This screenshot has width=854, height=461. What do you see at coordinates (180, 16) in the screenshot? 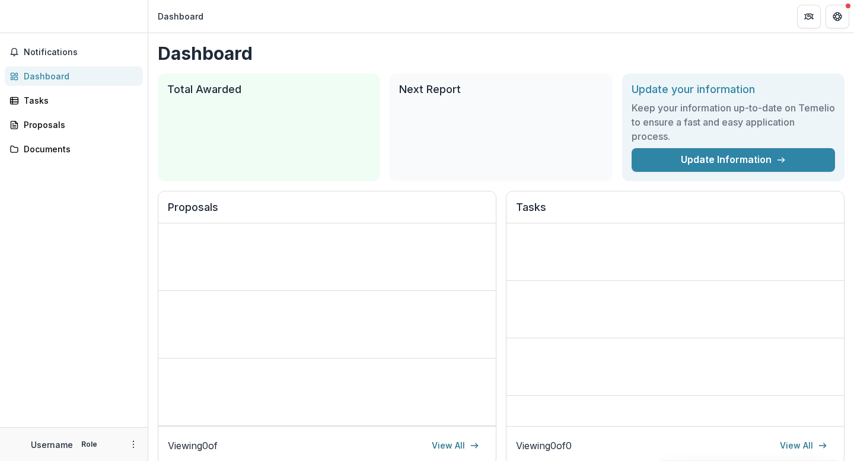
I see `nav: breadcrumb` at bounding box center [180, 16].